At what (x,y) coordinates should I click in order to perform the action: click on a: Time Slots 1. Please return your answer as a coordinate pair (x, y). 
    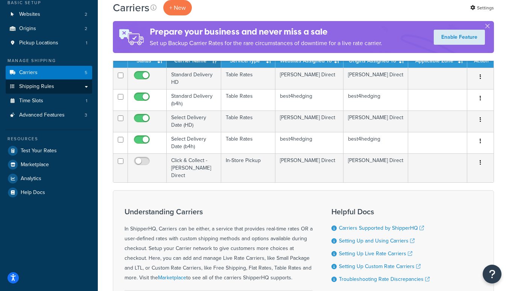
    Looking at the image, I should click on (49, 101).